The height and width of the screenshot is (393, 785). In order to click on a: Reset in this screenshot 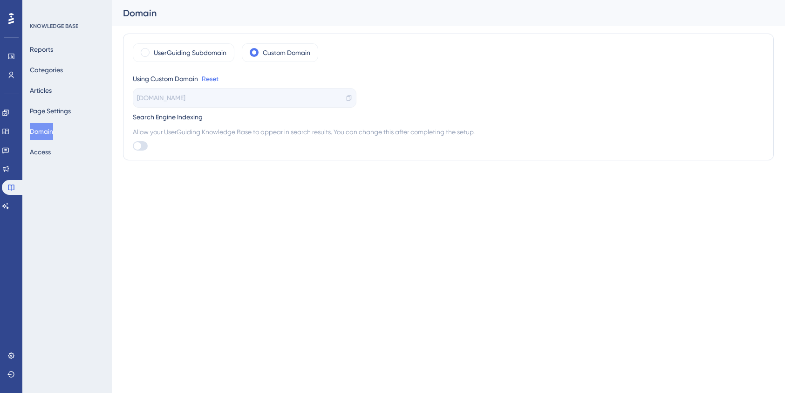, I will do `click(210, 79)`.